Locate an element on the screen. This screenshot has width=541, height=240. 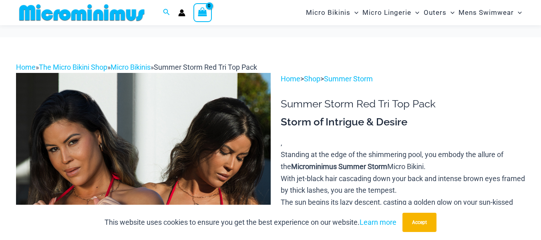
a: Learn more is located at coordinates (378, 222).